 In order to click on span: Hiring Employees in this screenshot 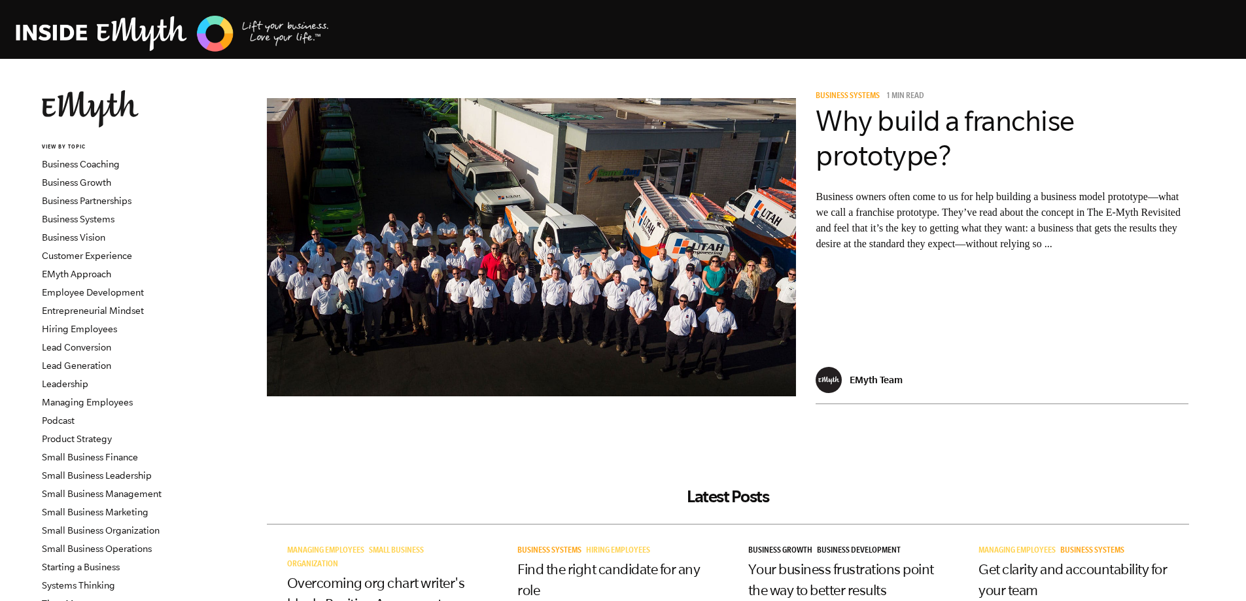, I will do `click(618, 551)`.